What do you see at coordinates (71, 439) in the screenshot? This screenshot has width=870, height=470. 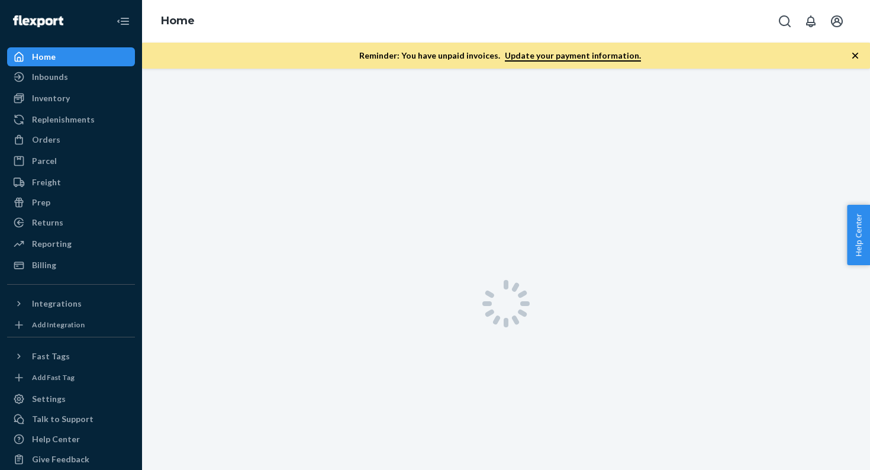 I see `a: Help Center` at bounding box center [71, 439].